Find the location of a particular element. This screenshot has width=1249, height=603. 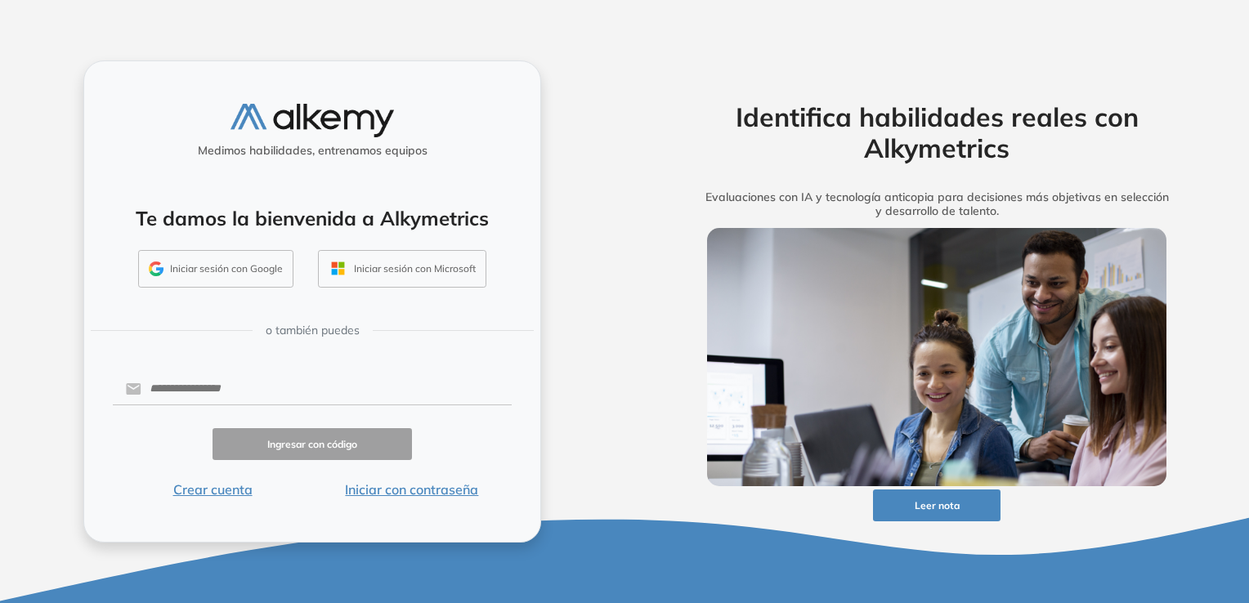

img: OUTLOOK_ICON is located at coordinates (338, 268).